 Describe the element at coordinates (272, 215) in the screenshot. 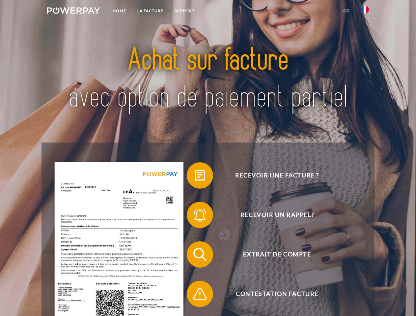

I see `a: Recevoir un rappel?` at that location.